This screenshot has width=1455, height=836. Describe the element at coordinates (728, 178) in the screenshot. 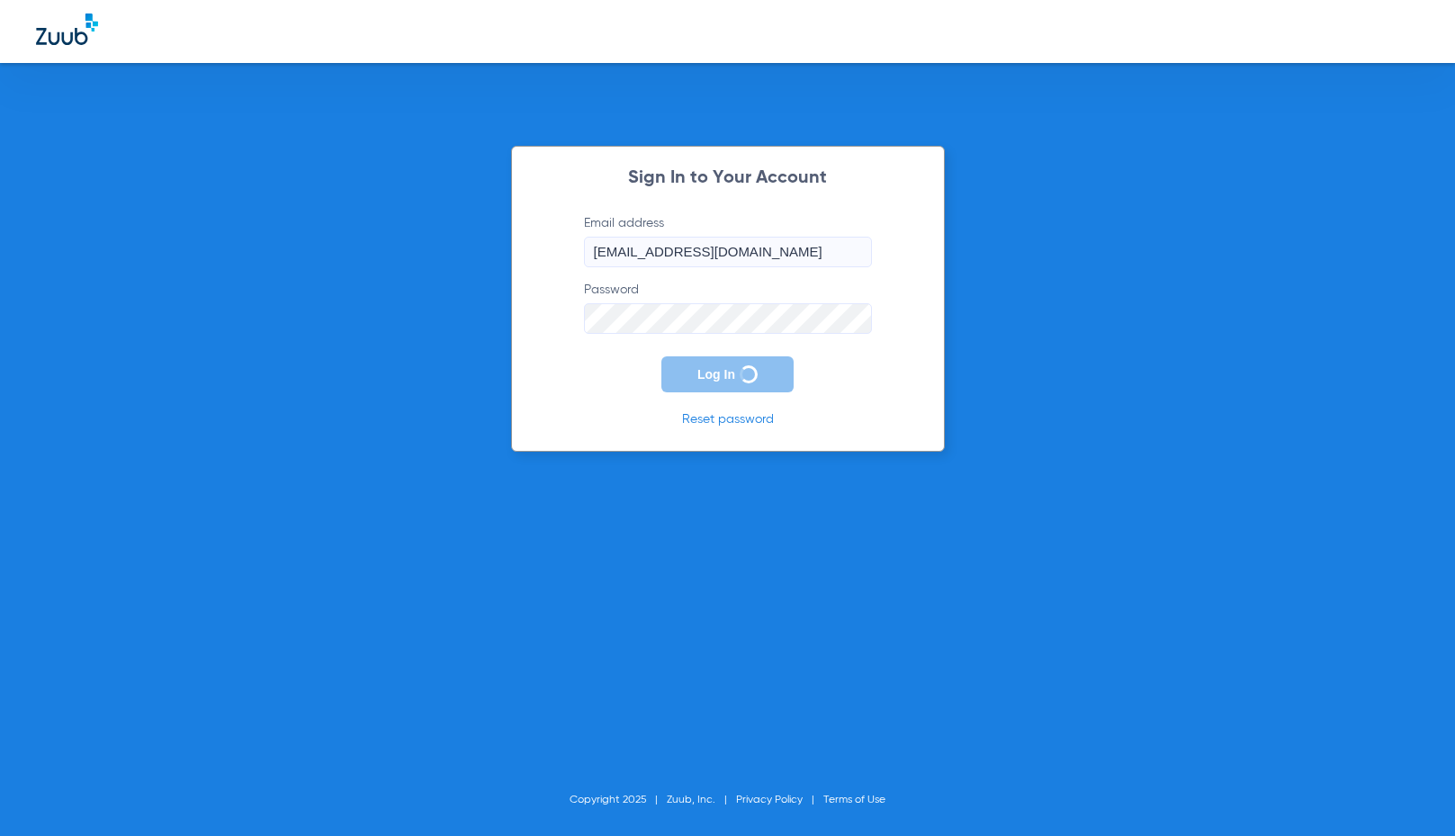

I see `h2: Sign In to Your Account` at that location.